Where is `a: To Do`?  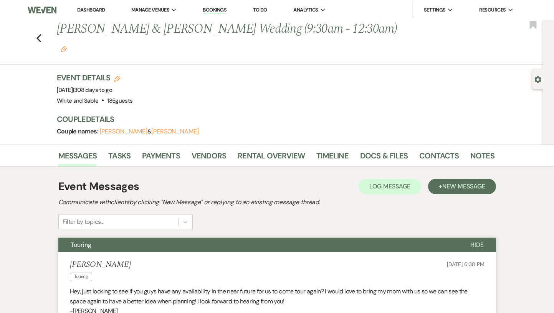 a: To Do is located at coordinates (260, 10).